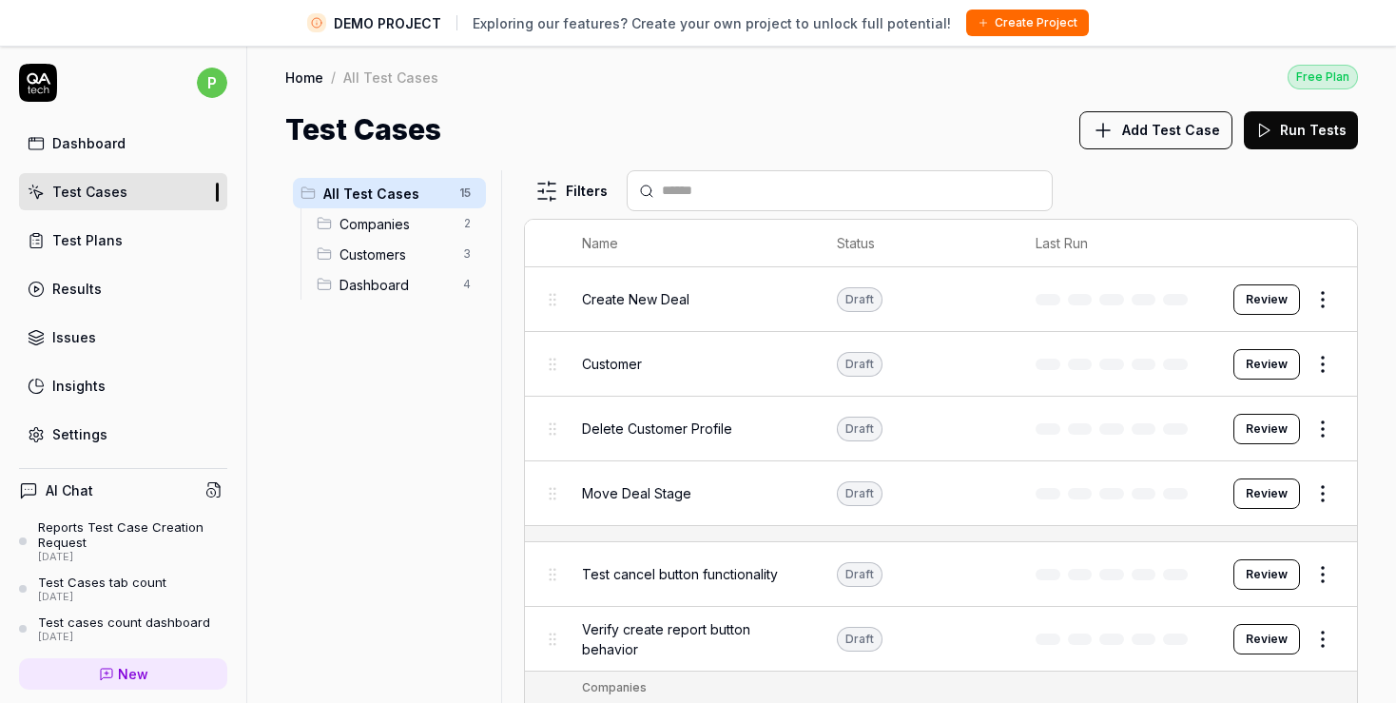 The image size is (1396, 703). Describe the element at coordinates (387, 23) in the screenshot. I see `span: DEMO PROJECT` at that location.